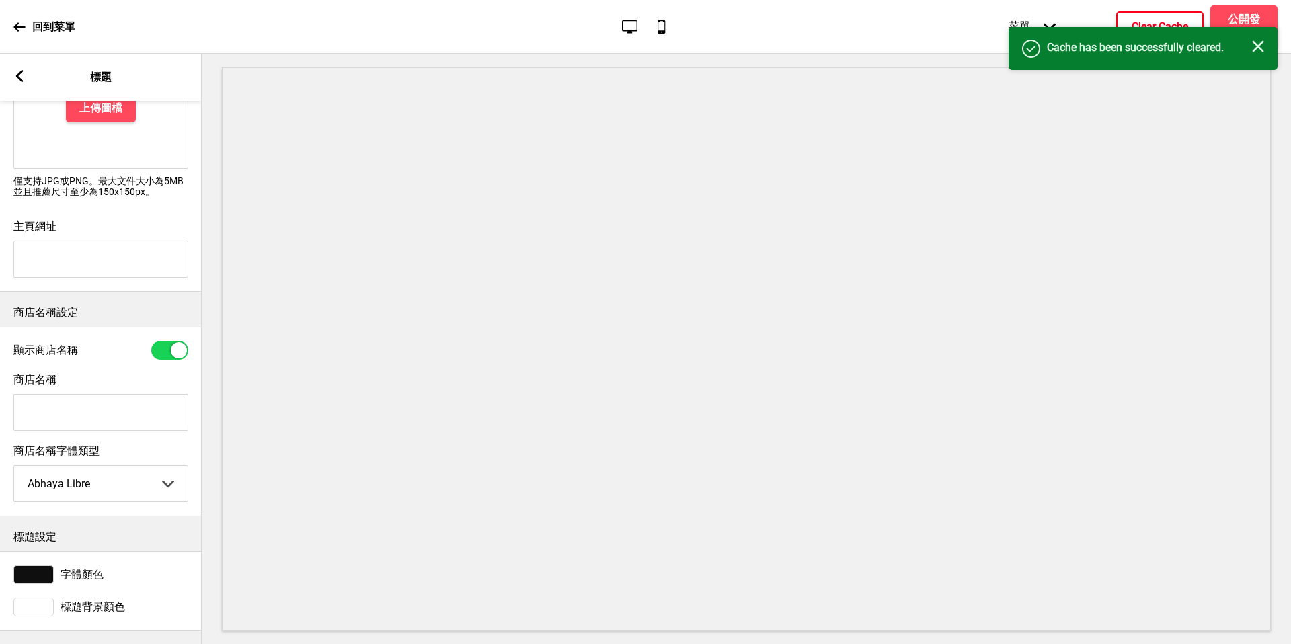  I want to click on label: 商店名稱, so click(35, 379).